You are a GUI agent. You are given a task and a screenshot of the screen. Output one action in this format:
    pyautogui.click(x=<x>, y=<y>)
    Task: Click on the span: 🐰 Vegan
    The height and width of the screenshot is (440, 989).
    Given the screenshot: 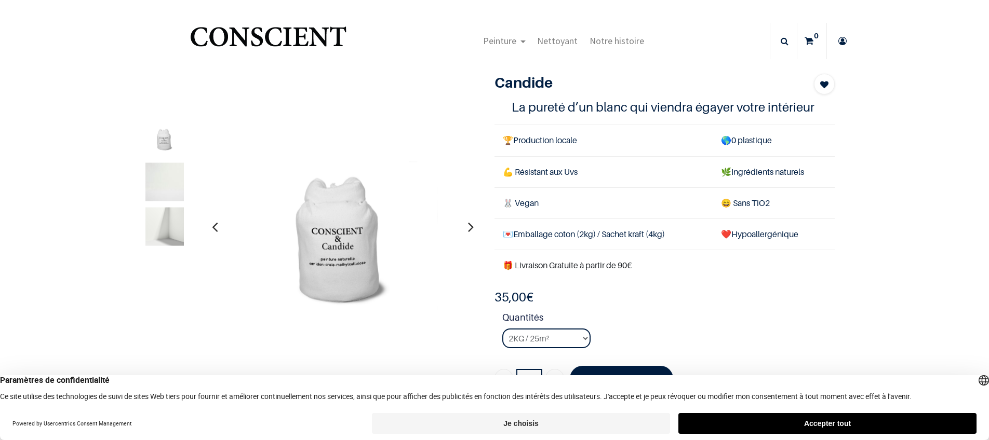 What is the action you would take?
    pyautogui.click(x=520, y=203)
    